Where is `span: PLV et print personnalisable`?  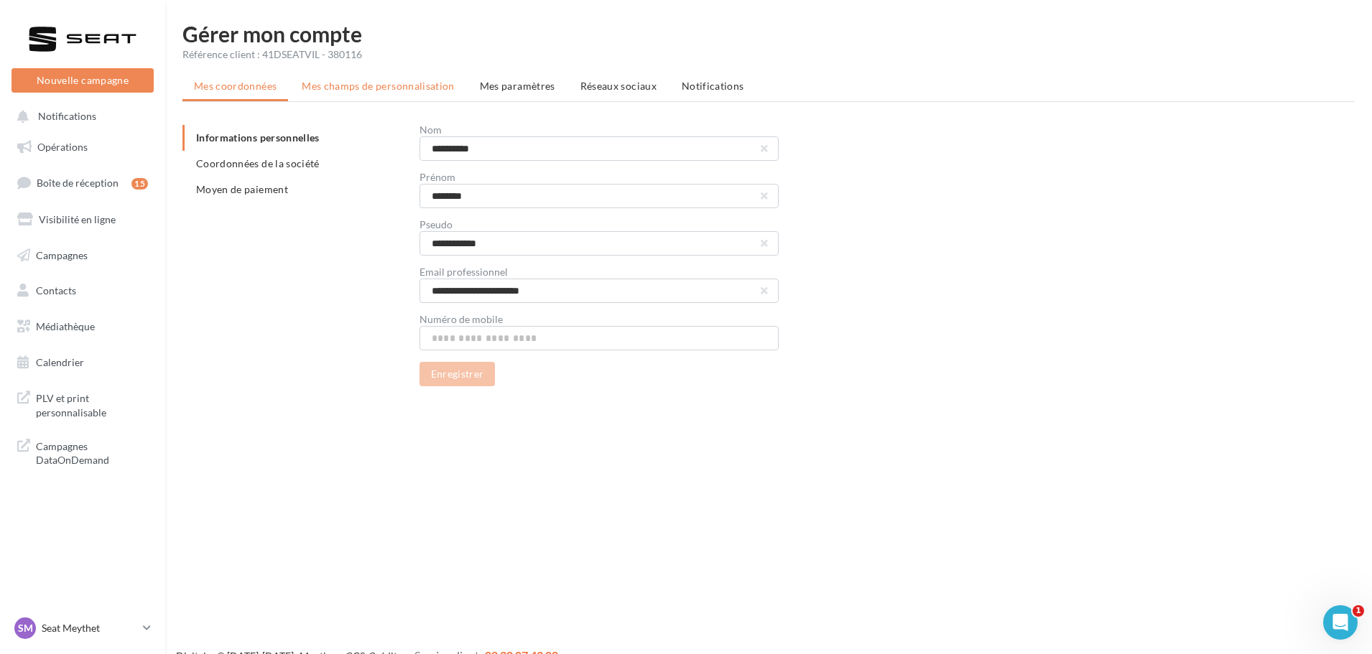 span: PLV et print personnalisable is located at coordinates (92, 404).